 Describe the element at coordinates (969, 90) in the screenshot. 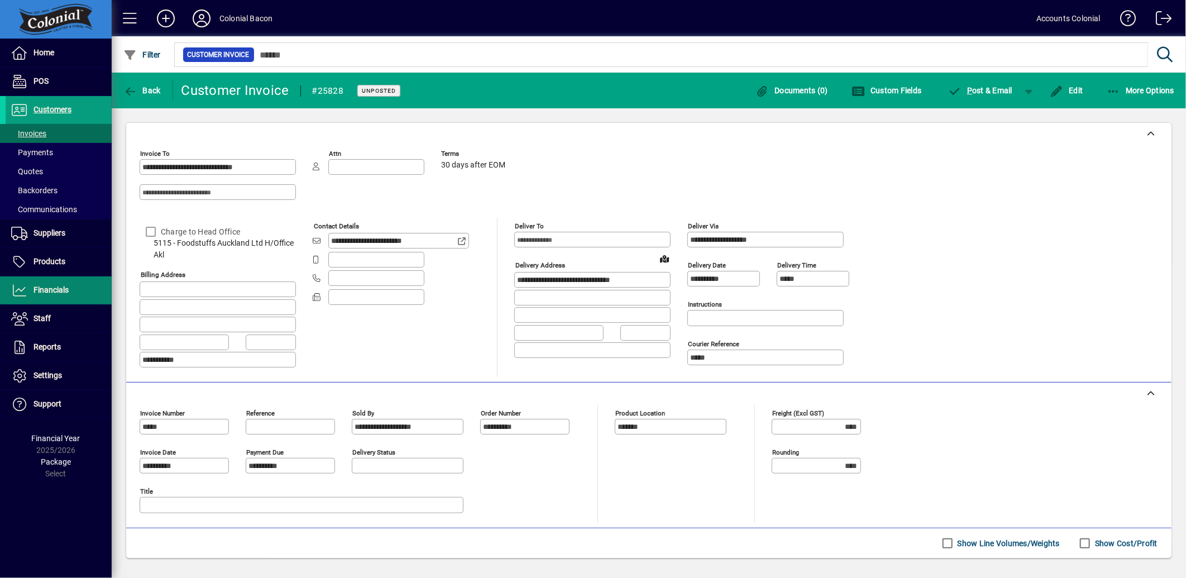

I see `span: P` at that location.